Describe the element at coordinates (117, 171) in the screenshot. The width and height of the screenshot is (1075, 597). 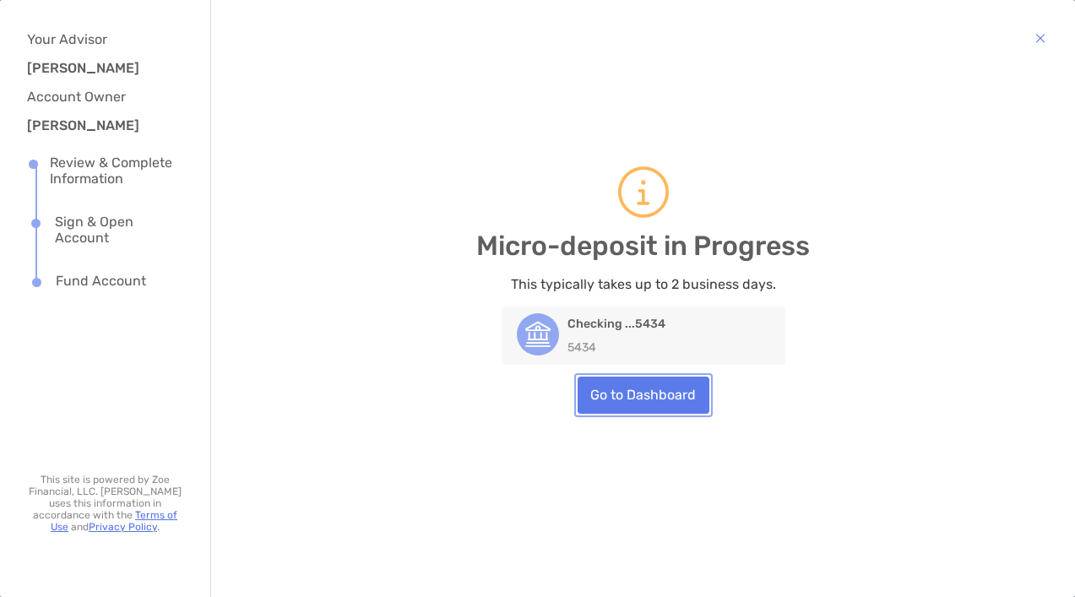
I see `div: Review & Complete Information` at that location.